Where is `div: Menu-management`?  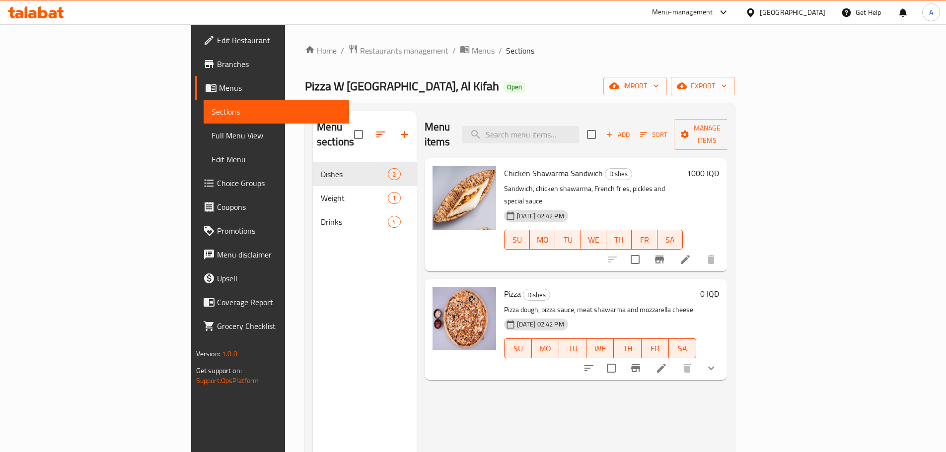
div: Menu-management is located at coordinates (682, 12).